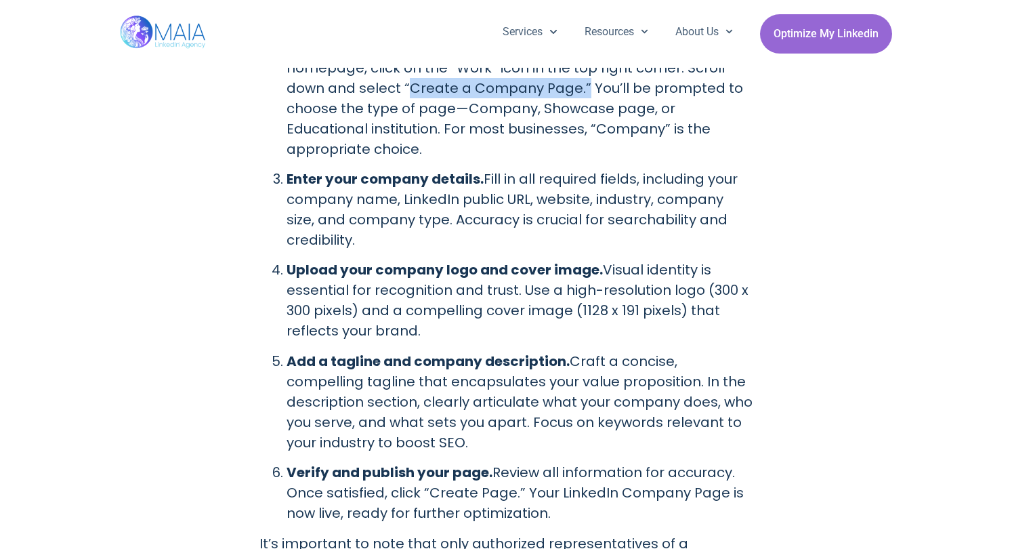 The width and height of the screenshot is (1012, 549). Describe the element at coordinates (520, 300) in the screenshot. I see `p: Visual identity is essential for recognition and trust. Use a high-resolution logo (300 x 300 pix...` at that location.